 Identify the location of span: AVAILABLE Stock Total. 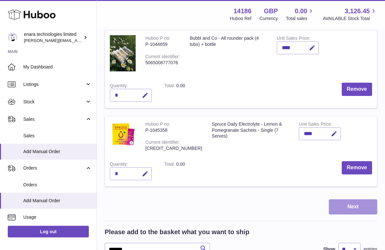
(350, 18).